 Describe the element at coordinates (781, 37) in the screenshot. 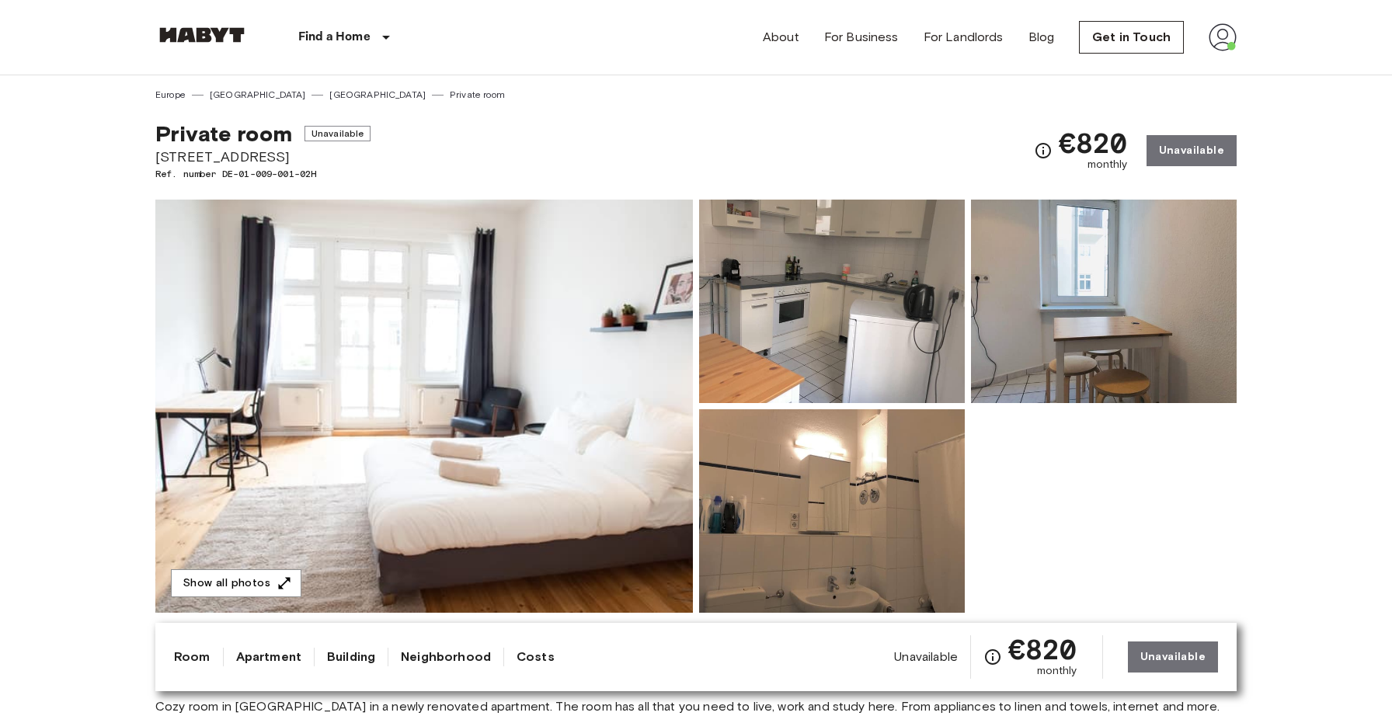

I see `a: About` at that location.